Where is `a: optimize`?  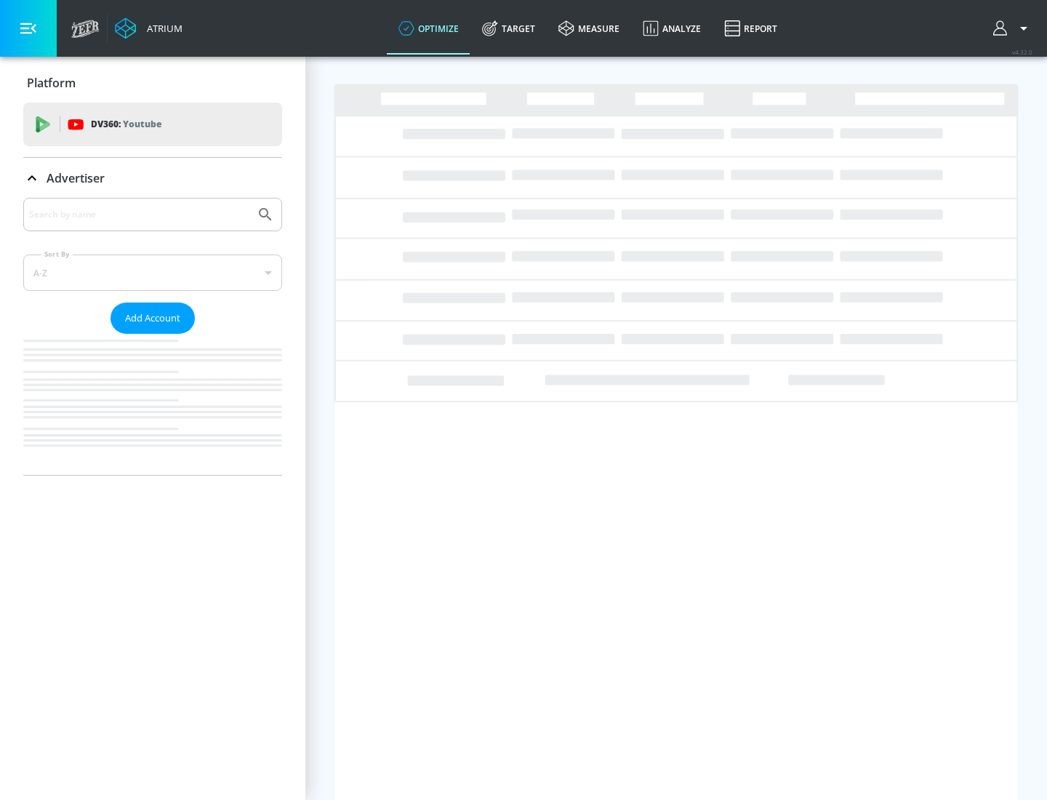 a: optimize is located at coordinates (428, 28).